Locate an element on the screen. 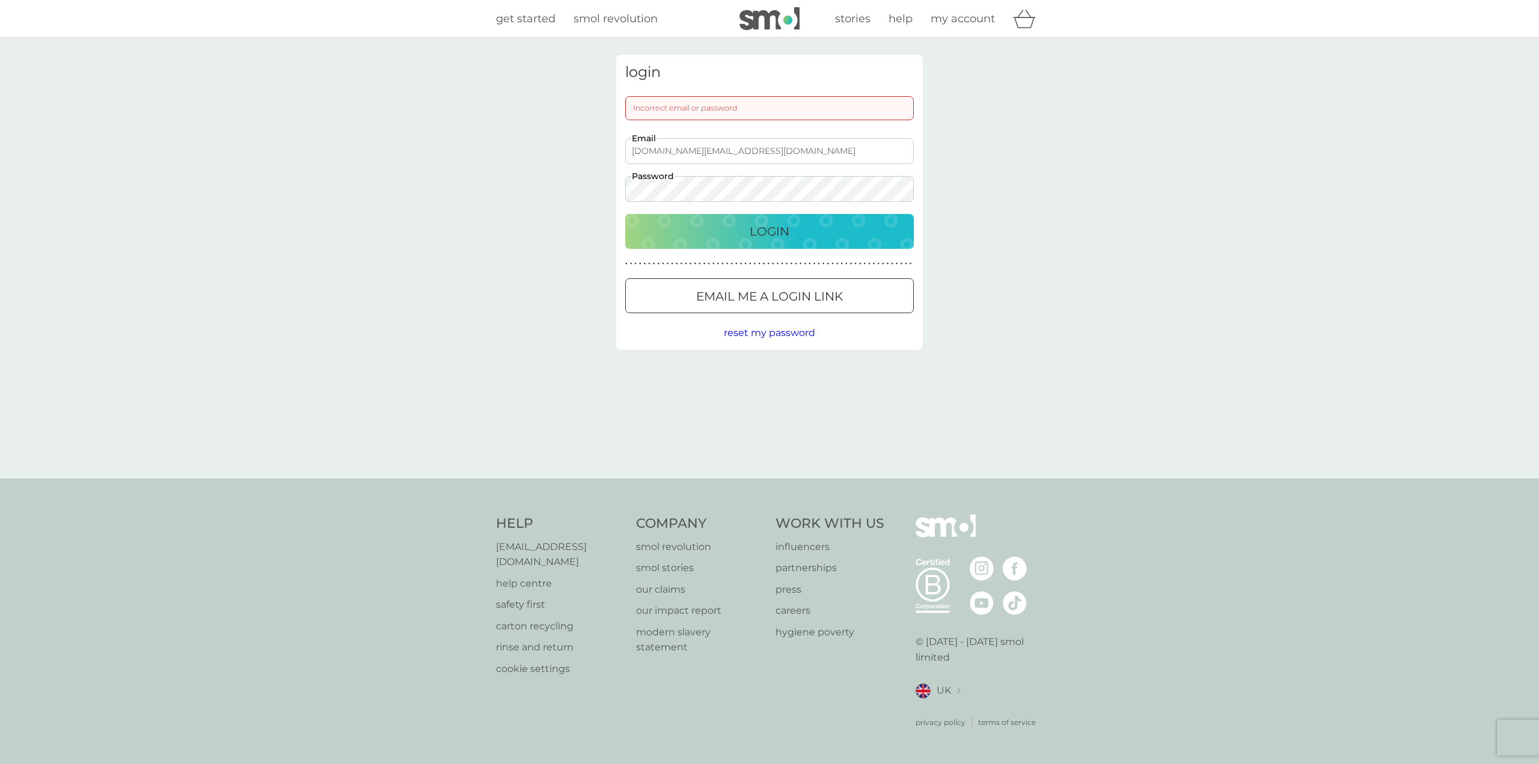 Image resolution: width=1539 pixels, height=764 pixels. p: modern slavery statement is located at coordinates (700, 639).